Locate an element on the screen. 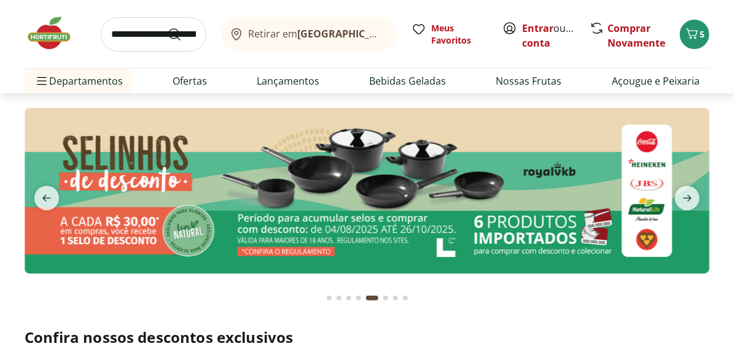 Image resolution: width=734 pixels, height=357 pixels. a: Ofertas is located at coordinates (190, 81).